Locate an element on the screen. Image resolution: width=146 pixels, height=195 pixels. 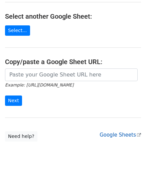
a: Select... is located at coordinates (17, 30).